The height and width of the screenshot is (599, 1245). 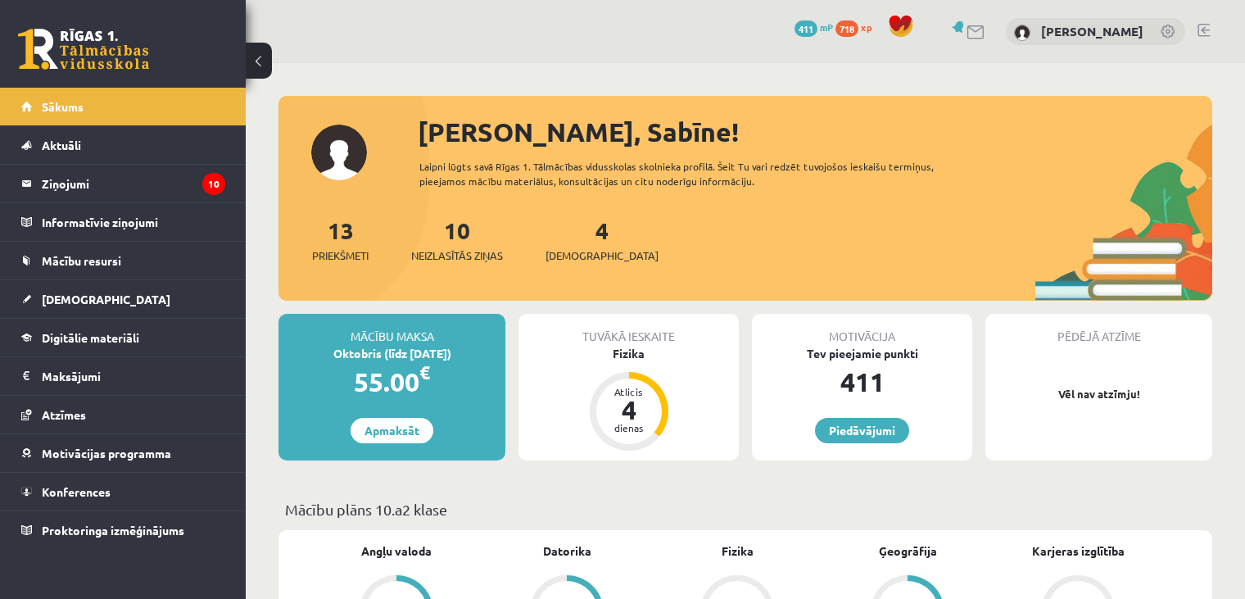 What do you see at coordinates (123, 530) in the screenshot?
I see `a: Proktoringa izmēģinājums` at bounding box center [123, 530].